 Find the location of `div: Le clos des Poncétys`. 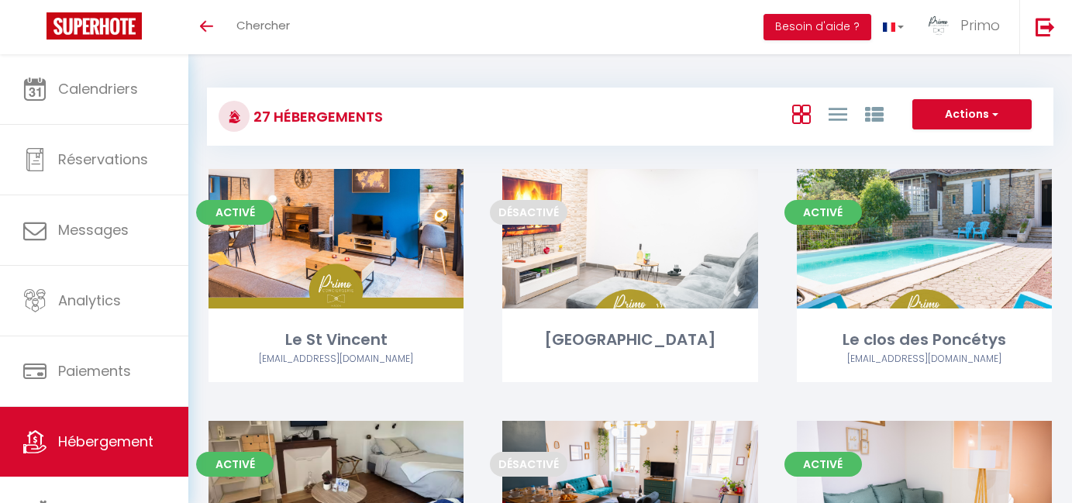

div: Le clos des Poncétys is located at coordinates (924, 340).